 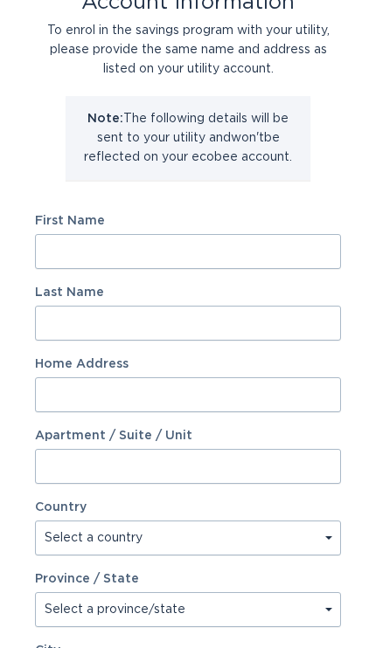 What do you see at coordinates (87, 579) in the screenshot?
I see `label: Province / State` at bounding box center [87, 579].